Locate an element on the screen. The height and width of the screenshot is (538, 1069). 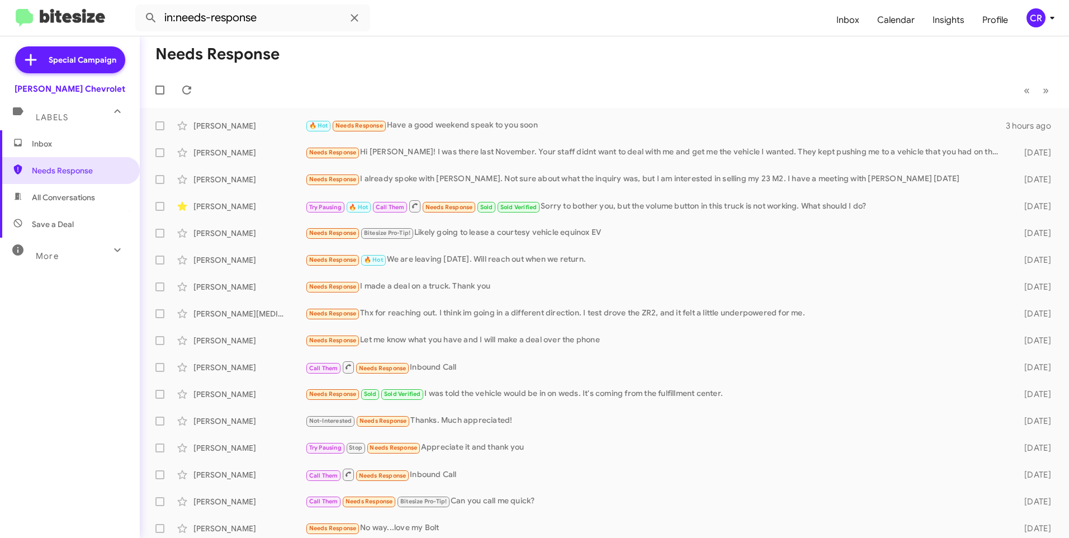
span: Save a Deal is located at coordinates (53, 224).